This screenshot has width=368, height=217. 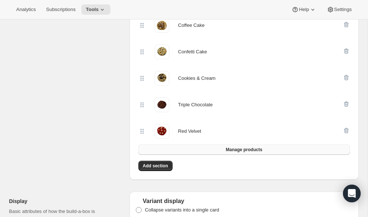 What do you see at coordinates (61, 10) in the screenshot?
I see `span: Subscriptions` at bounding box center [61, 10].